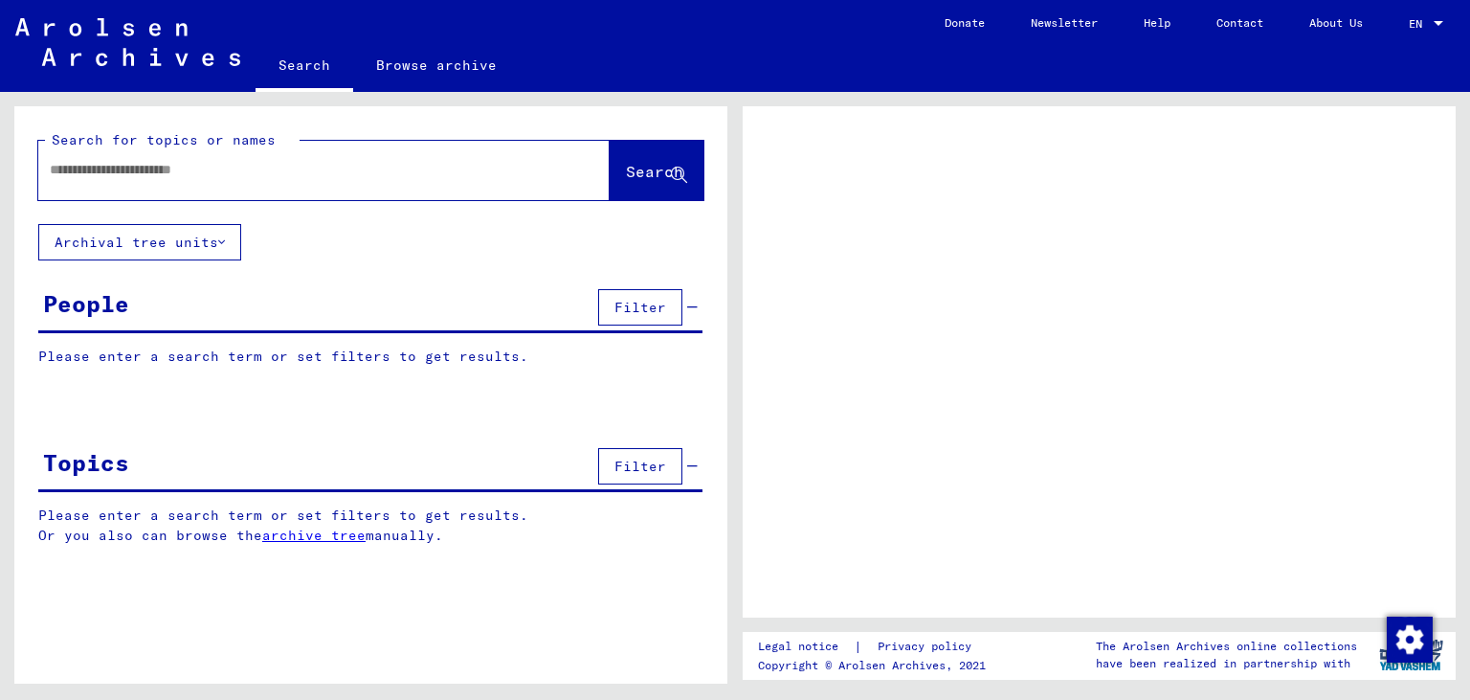  Describe the element at coordinates (876, 665) in the screenshot. I see `p: Copyright © Arolsen Archives, 2021` at that location.